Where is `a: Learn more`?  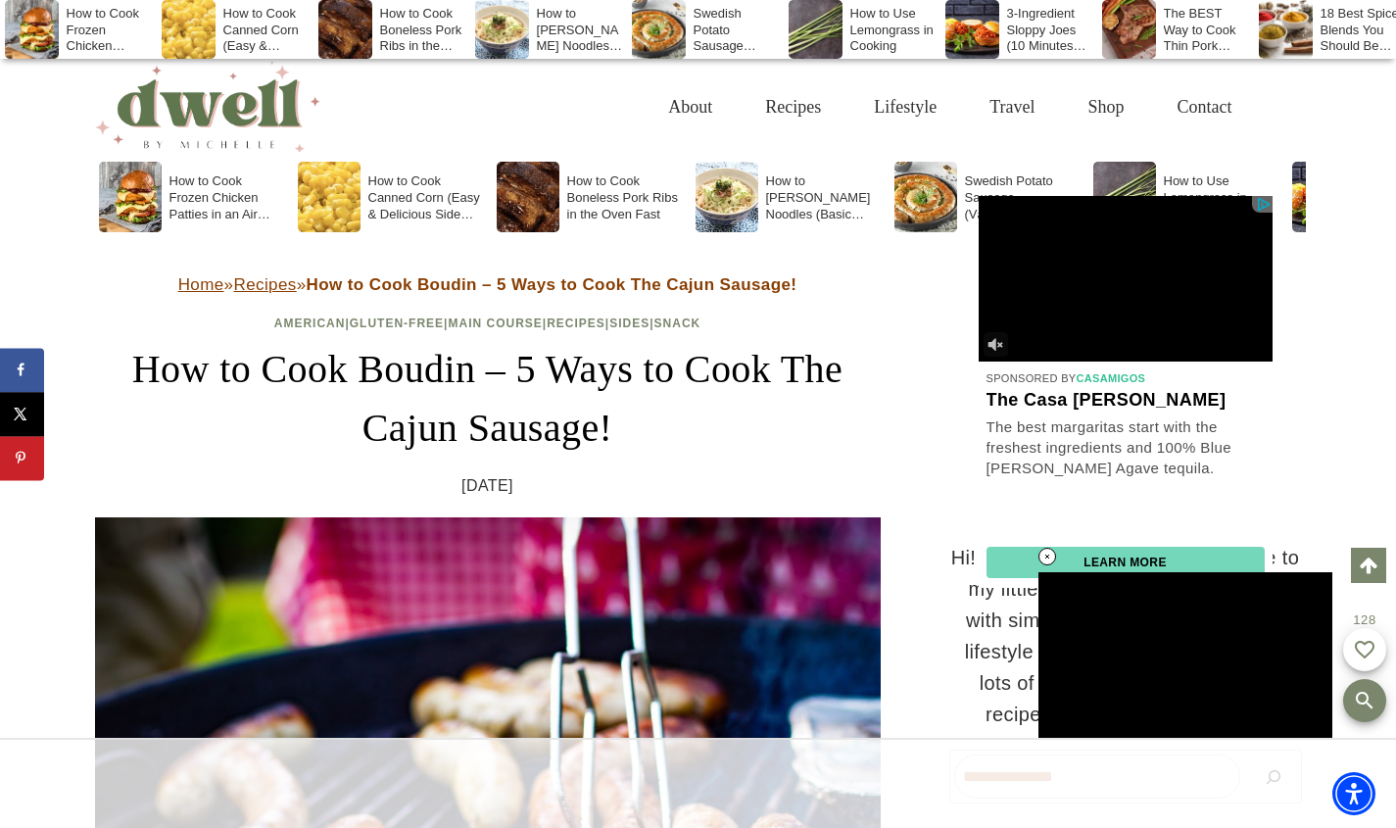
a: Learn more is located at coordinates (1124, 562).